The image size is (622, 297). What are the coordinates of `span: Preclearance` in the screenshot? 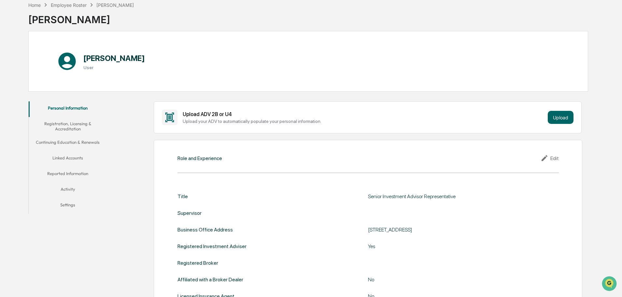 It's located at (27, 85).